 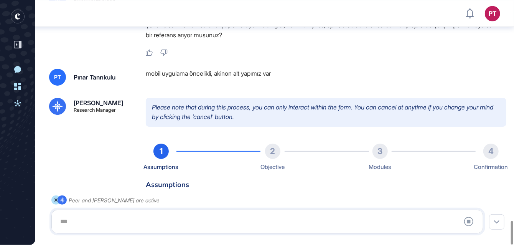 I want to click on div: Research Manager, so click(x=95, y=110).